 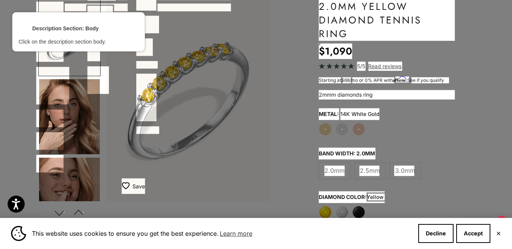 I want to click on button: Decline, so click(x=436, y=234).